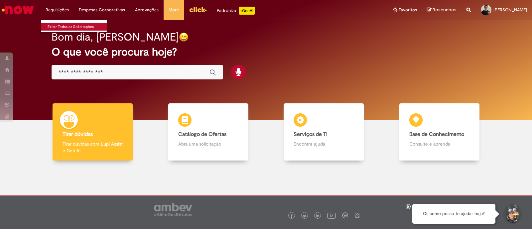 The image size is (532, 229). Describe the element at coordinates (358, 216) in the screenshot. I see `img: logo_footer_naosei.png` at that location.